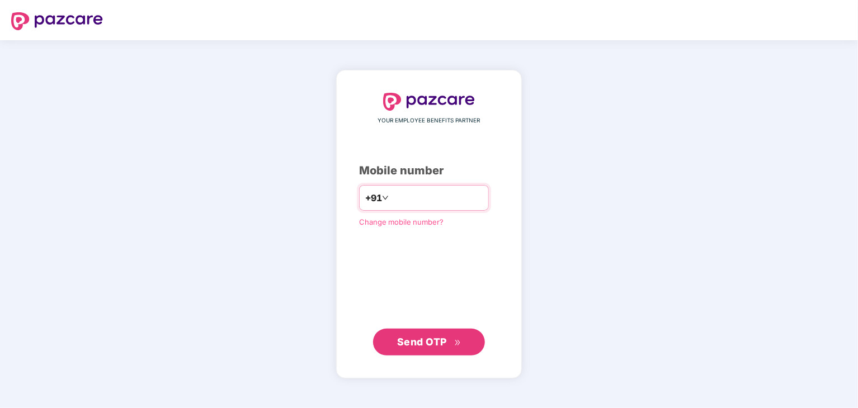  I want to click on span: Change mobile number?, so click(401, 222).